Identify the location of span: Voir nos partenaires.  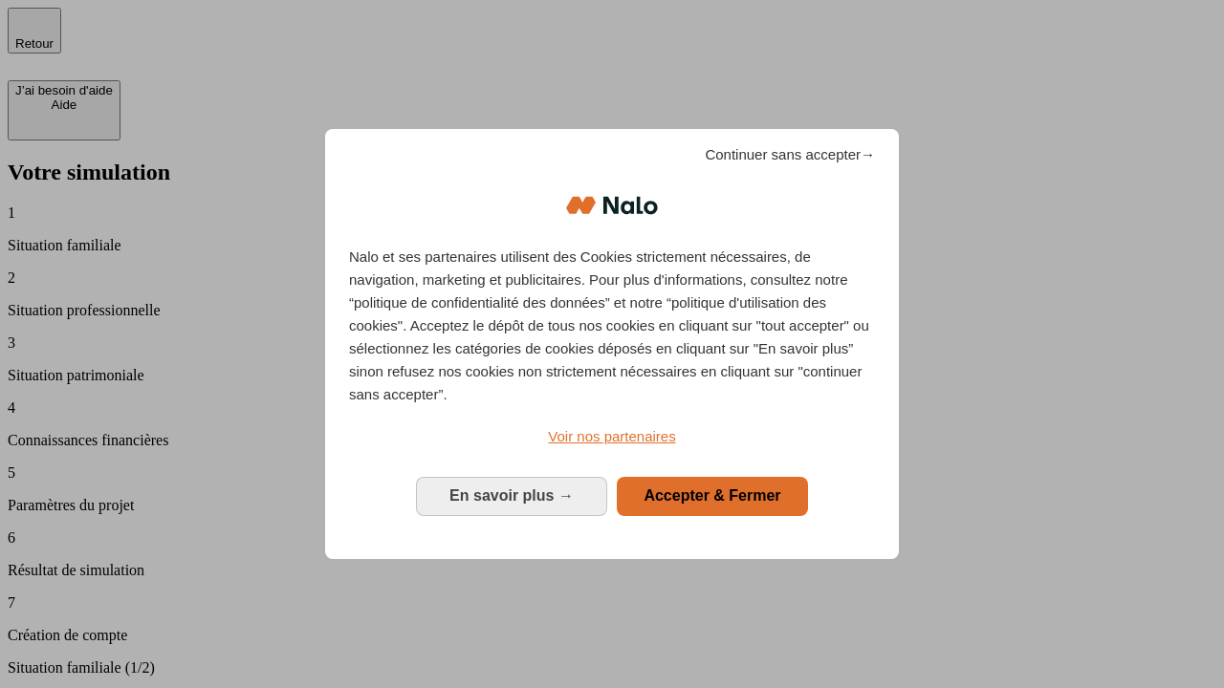
(611, 436).